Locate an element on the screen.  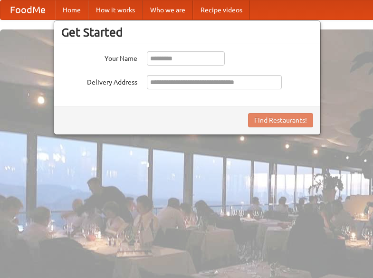
label: Delivery Address is located at coordinates (99, 81).